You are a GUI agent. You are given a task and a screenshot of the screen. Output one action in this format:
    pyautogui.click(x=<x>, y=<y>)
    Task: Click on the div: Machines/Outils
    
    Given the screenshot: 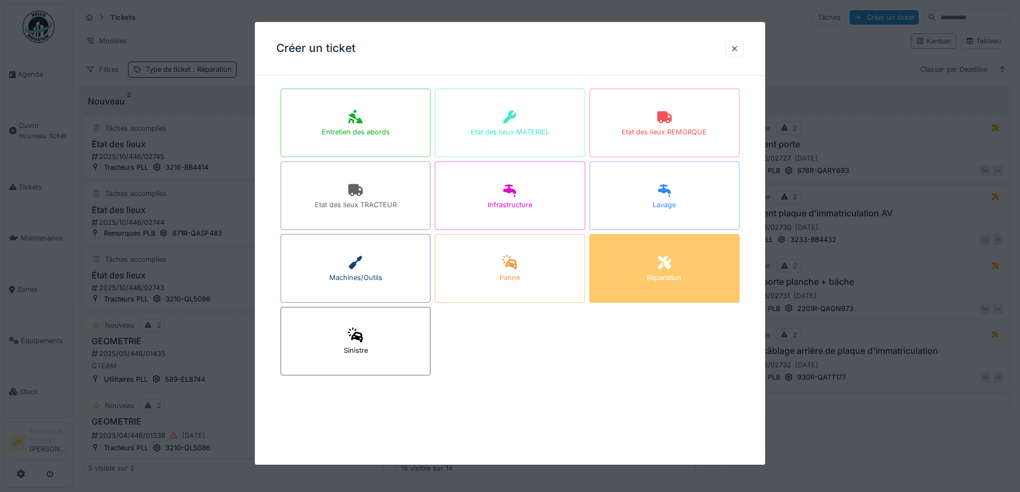 What is the action you would take?
    pyautogui.click(x=355, y=278)
    